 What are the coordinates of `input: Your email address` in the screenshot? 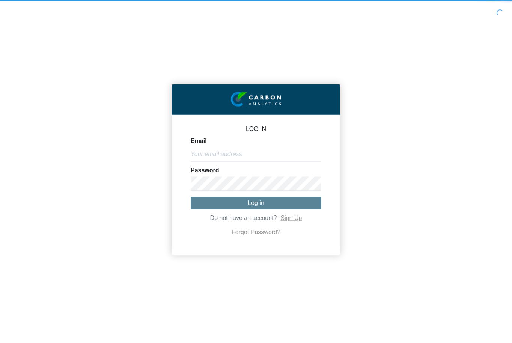 It's located at (256, 154).